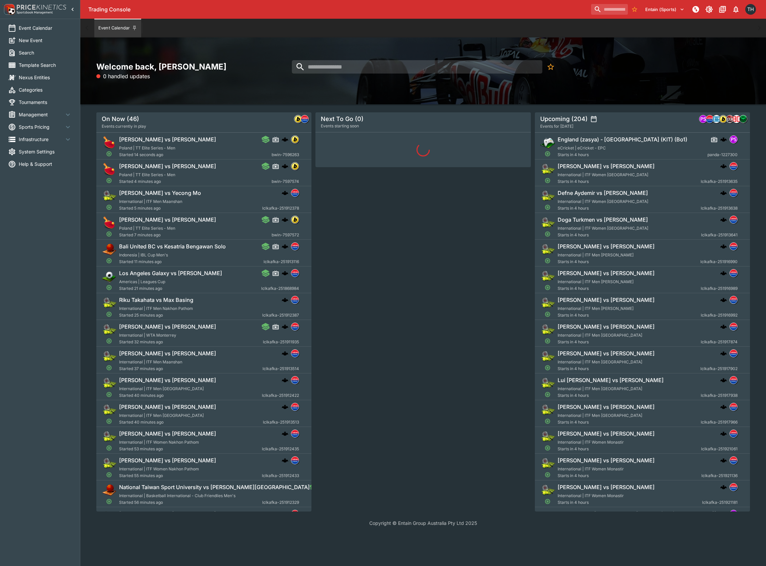 The image size is (766, 566). I want to click on span: Started 37 minutes ago, so click(191, 369).